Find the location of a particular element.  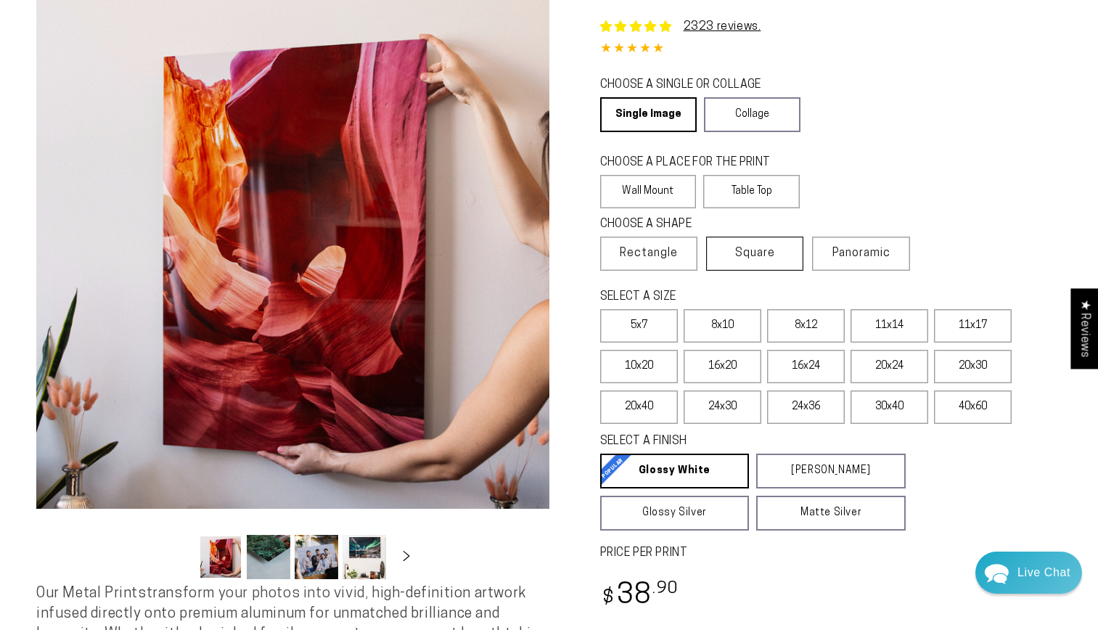

span: Panoramic is located at coordinates (861, 253).